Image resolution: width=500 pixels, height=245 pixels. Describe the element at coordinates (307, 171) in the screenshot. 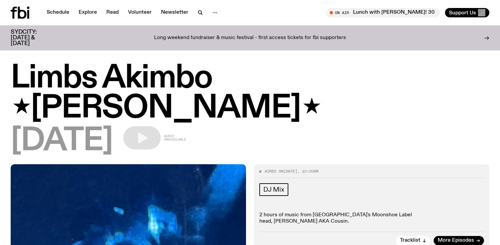

I see `span: , 10:00am` at that location.